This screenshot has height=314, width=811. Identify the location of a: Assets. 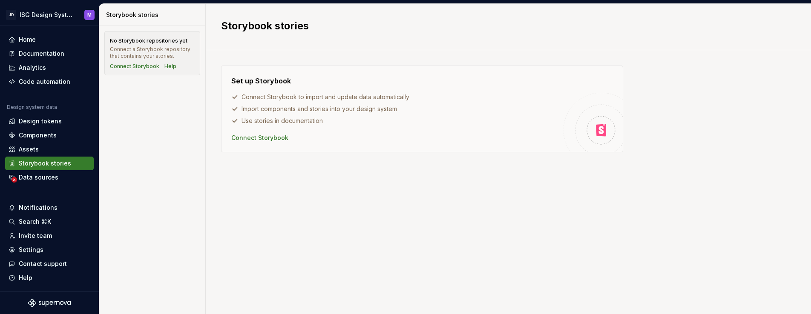
(49, 149).